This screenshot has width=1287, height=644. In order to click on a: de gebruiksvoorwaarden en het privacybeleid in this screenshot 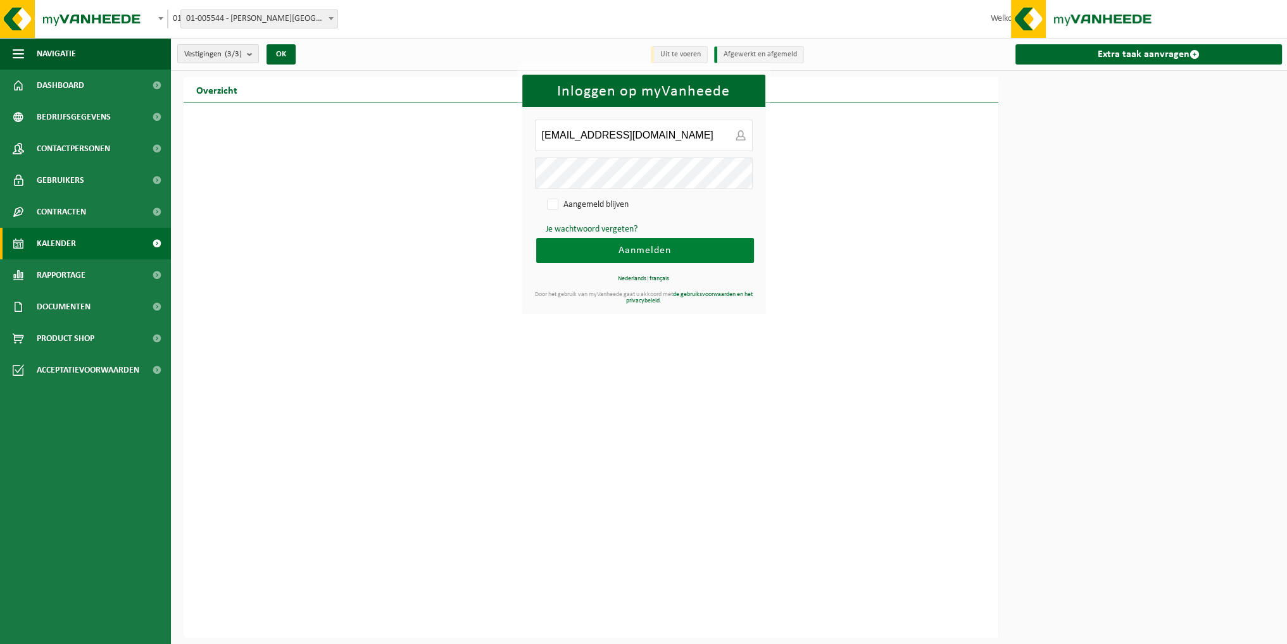, I will do `click(689, 297)`.